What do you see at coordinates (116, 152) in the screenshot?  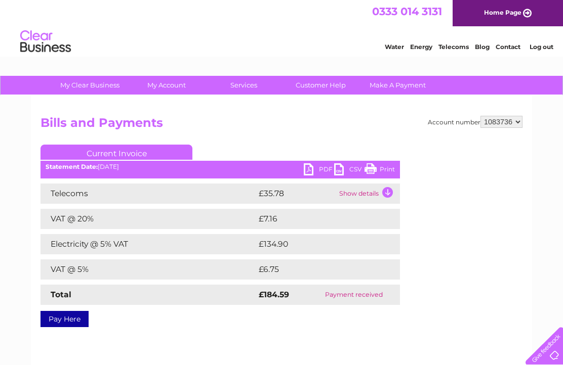 I see `a: Current Invoice` at bounding box center [116, 152].